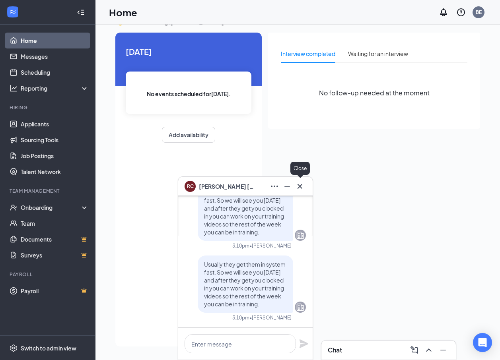 The width and height of the screenshot is (500, 360). I want to click on button: ComposeMessage, so click(415, 350).